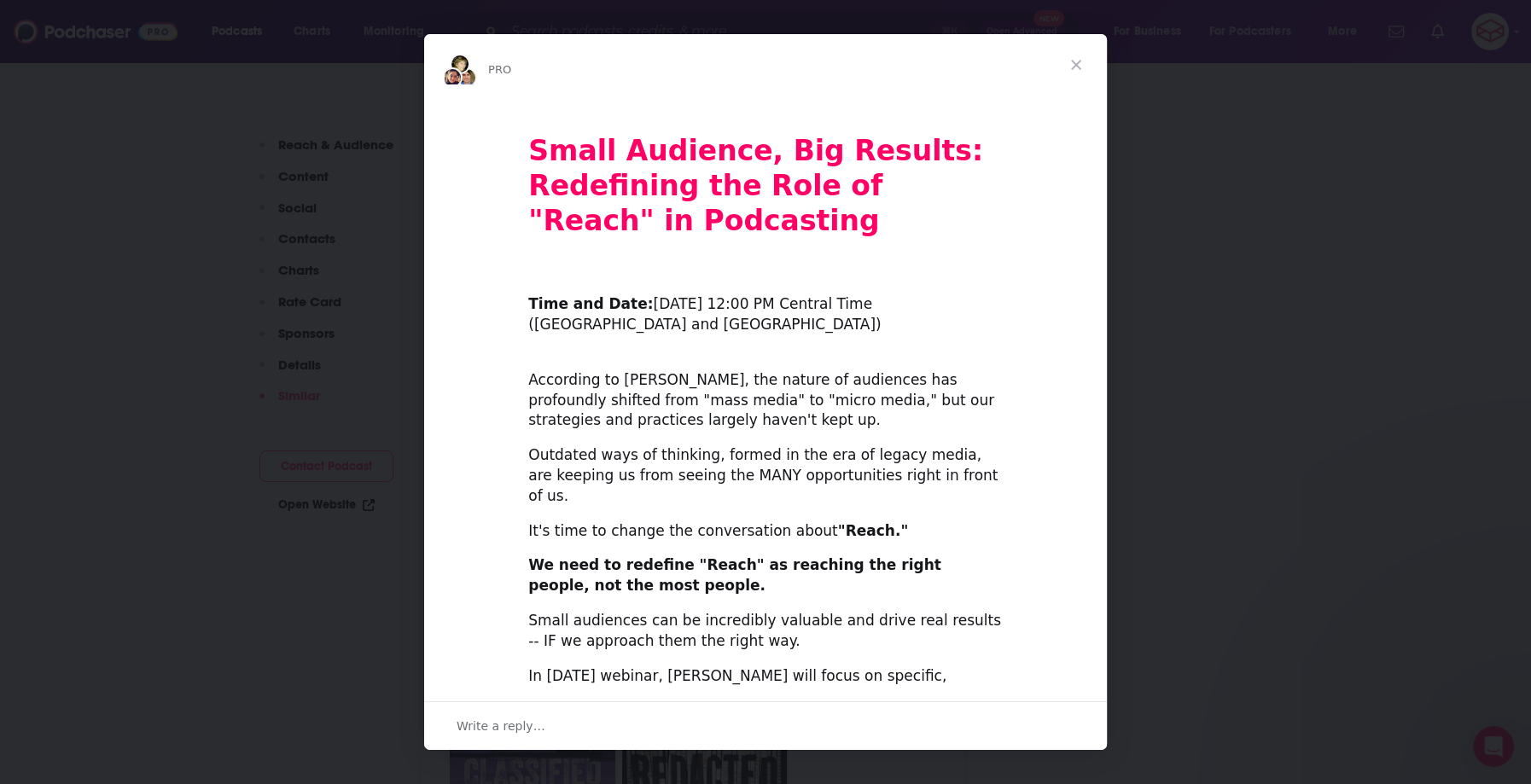 The image size is (1531, 784). I want to click on div: Small audiences can be incredibly valuable and drive real results -- IF we approach them the righ..., so click(766, 631).